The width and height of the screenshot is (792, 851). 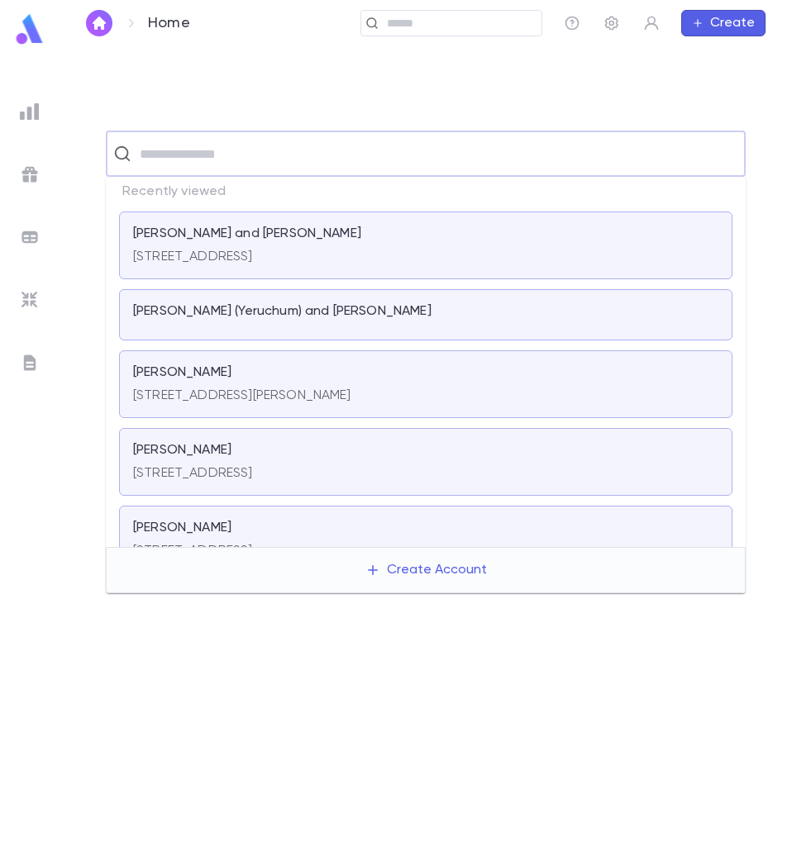 What do you see at coordinates (30, 237) in the screenshot?
I see `img: batches_grey.339ca447c9d9533ef1741baa751efc33.svg` at bounding box center [30, 237].